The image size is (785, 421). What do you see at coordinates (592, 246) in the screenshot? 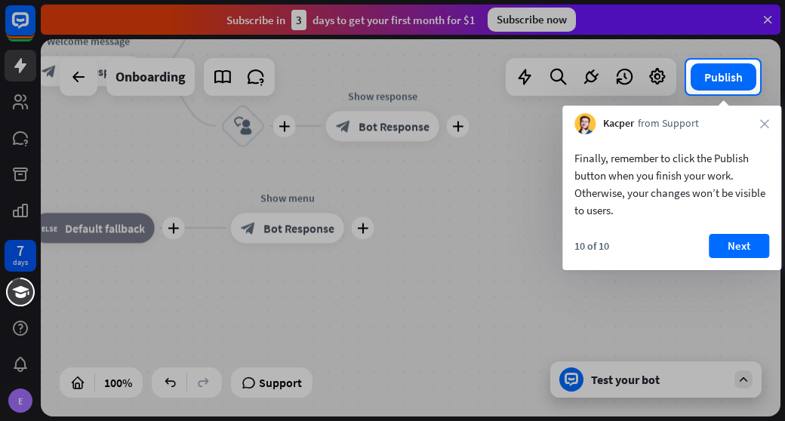
I see `div: 10 of 10` at bounding box center [592, 246].